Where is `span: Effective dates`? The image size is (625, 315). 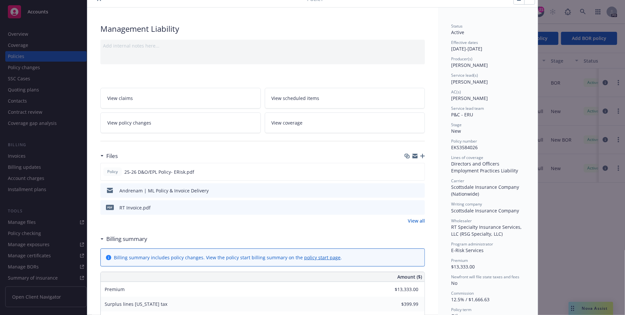
span: Effective dates is located at coordinates (464, 42).